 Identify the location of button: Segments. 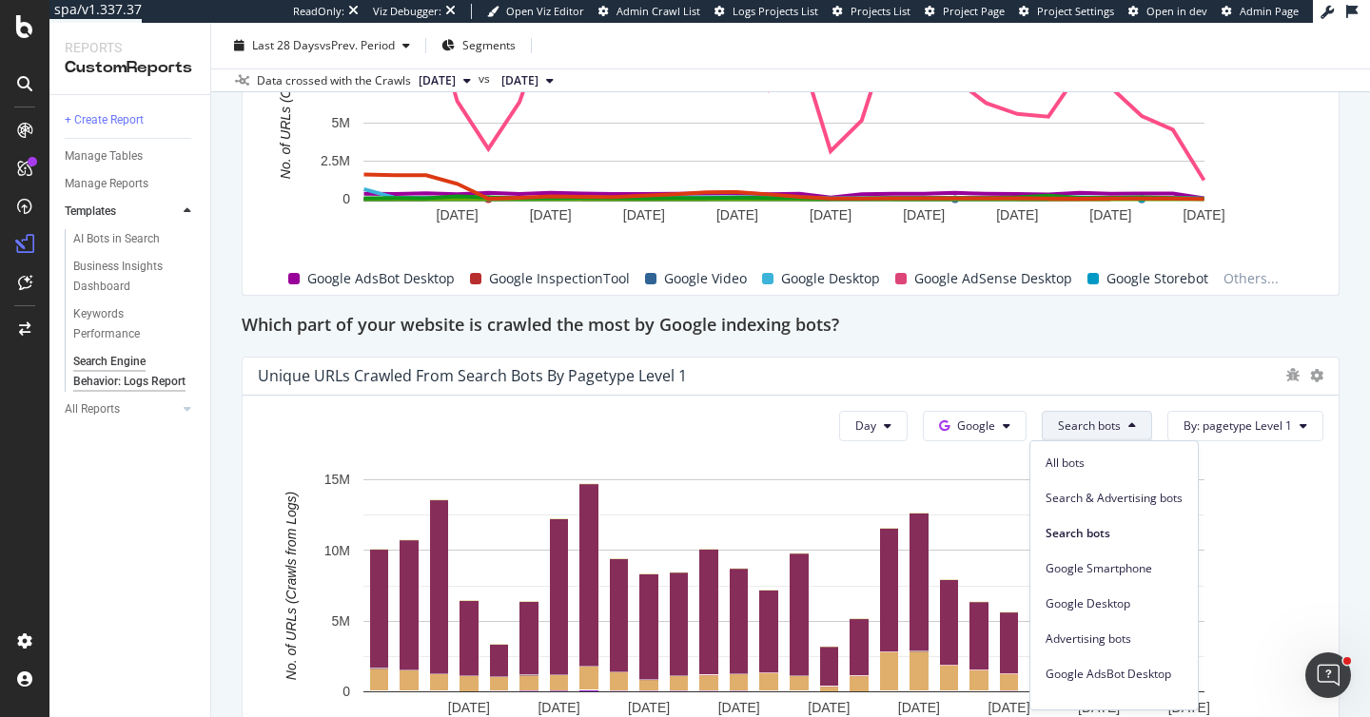
(479, 46).